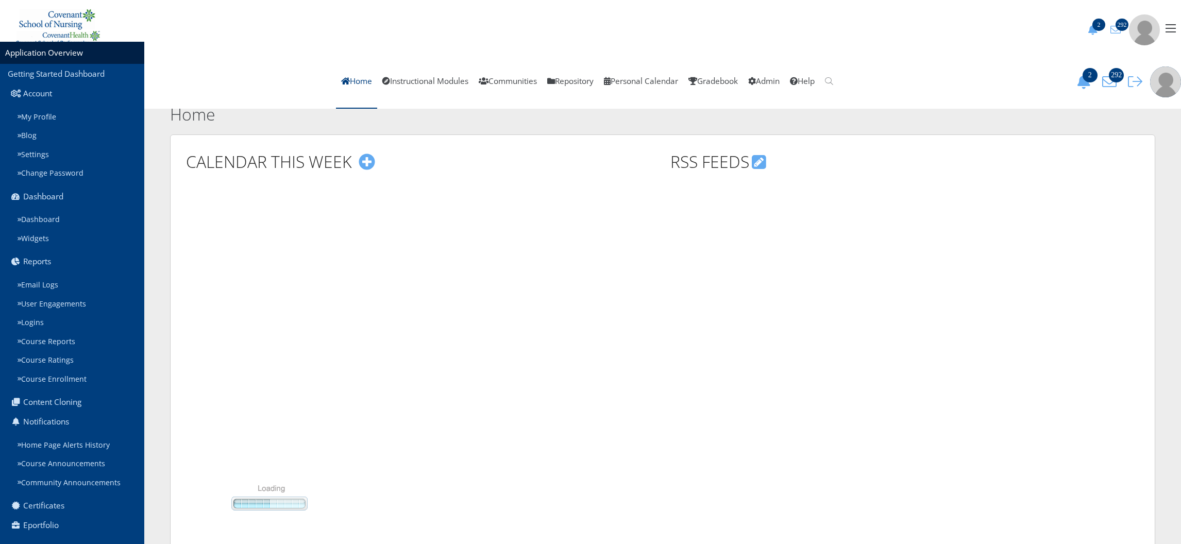  Describe the element at coordinates (641, 81) in the screenshot. I see `a: Personal Calendar` at that location.